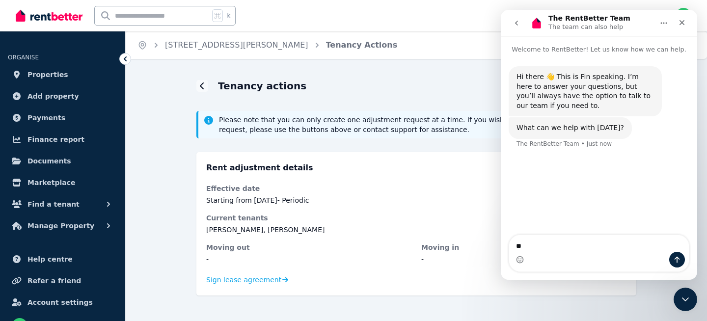 The image size is (707, 321). Describe the element at coordinates (62, 161) in the screenshot. I see `a: Documents` at that location.